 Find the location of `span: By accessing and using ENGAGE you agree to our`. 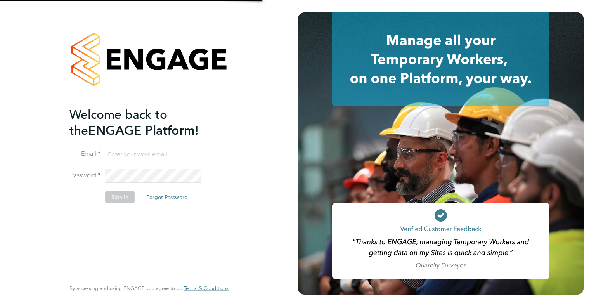

span: By accessing and using ENGAGE you agree to our is located at coordinates (149, 288).